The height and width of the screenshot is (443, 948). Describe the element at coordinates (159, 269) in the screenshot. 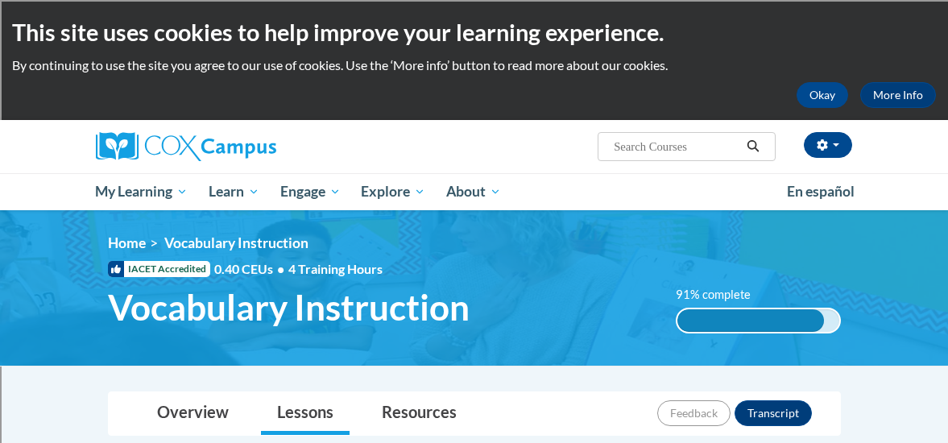

I see `span: IACET Accredited` at that location.